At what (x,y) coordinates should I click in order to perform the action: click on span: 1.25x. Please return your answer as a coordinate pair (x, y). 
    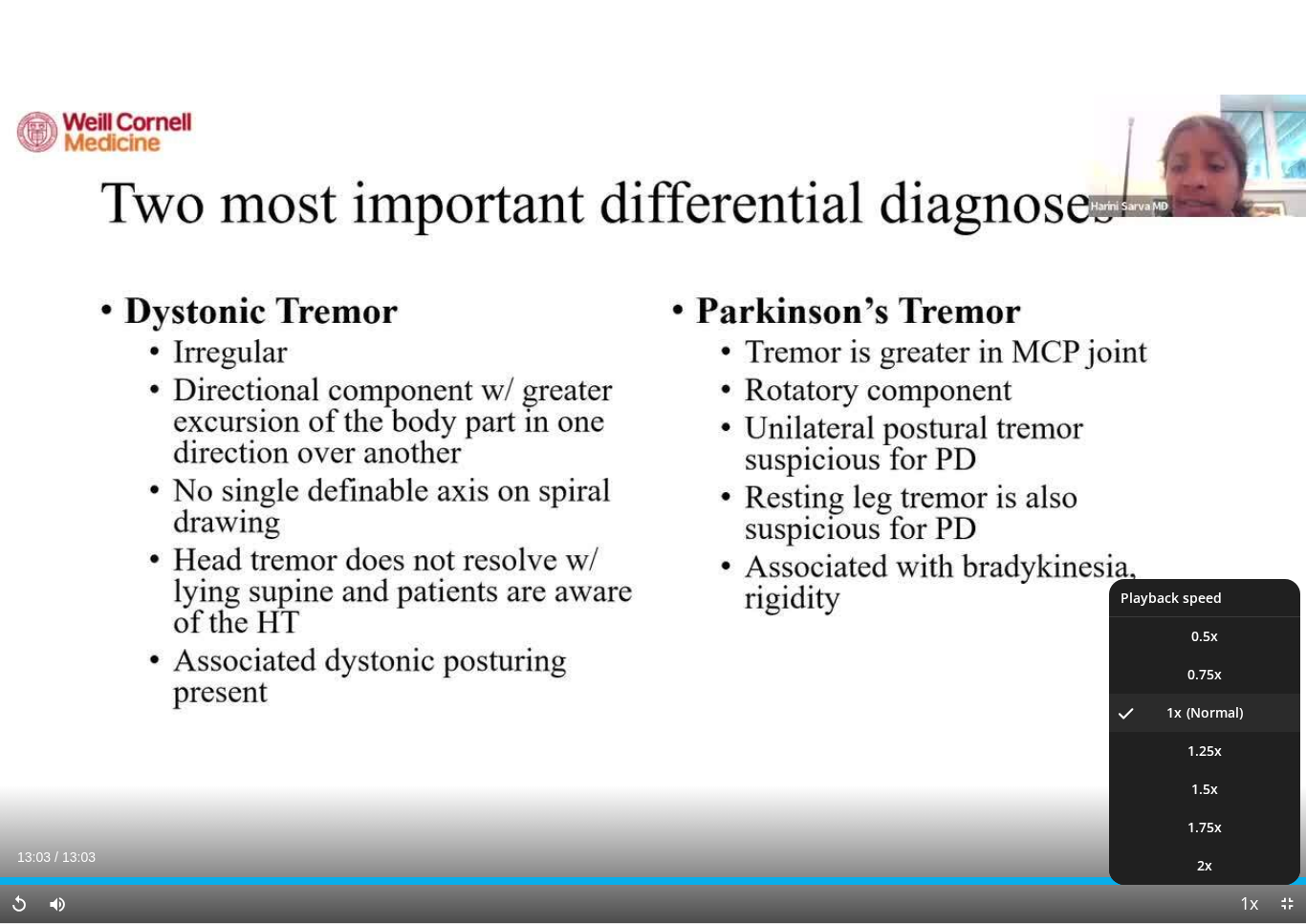
    Looking at the image, I should click on (1204, 751).